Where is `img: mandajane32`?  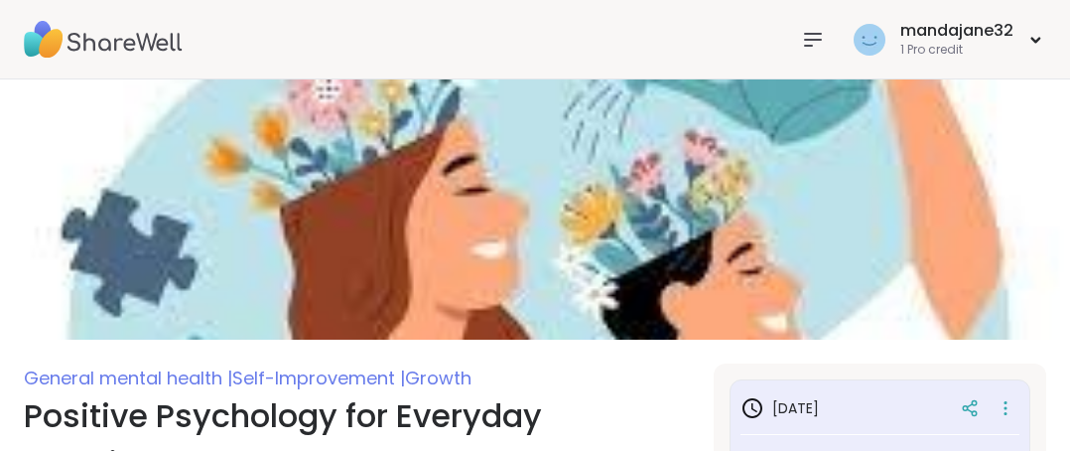
img: mandajane32 is located at coordinates (869, 40).